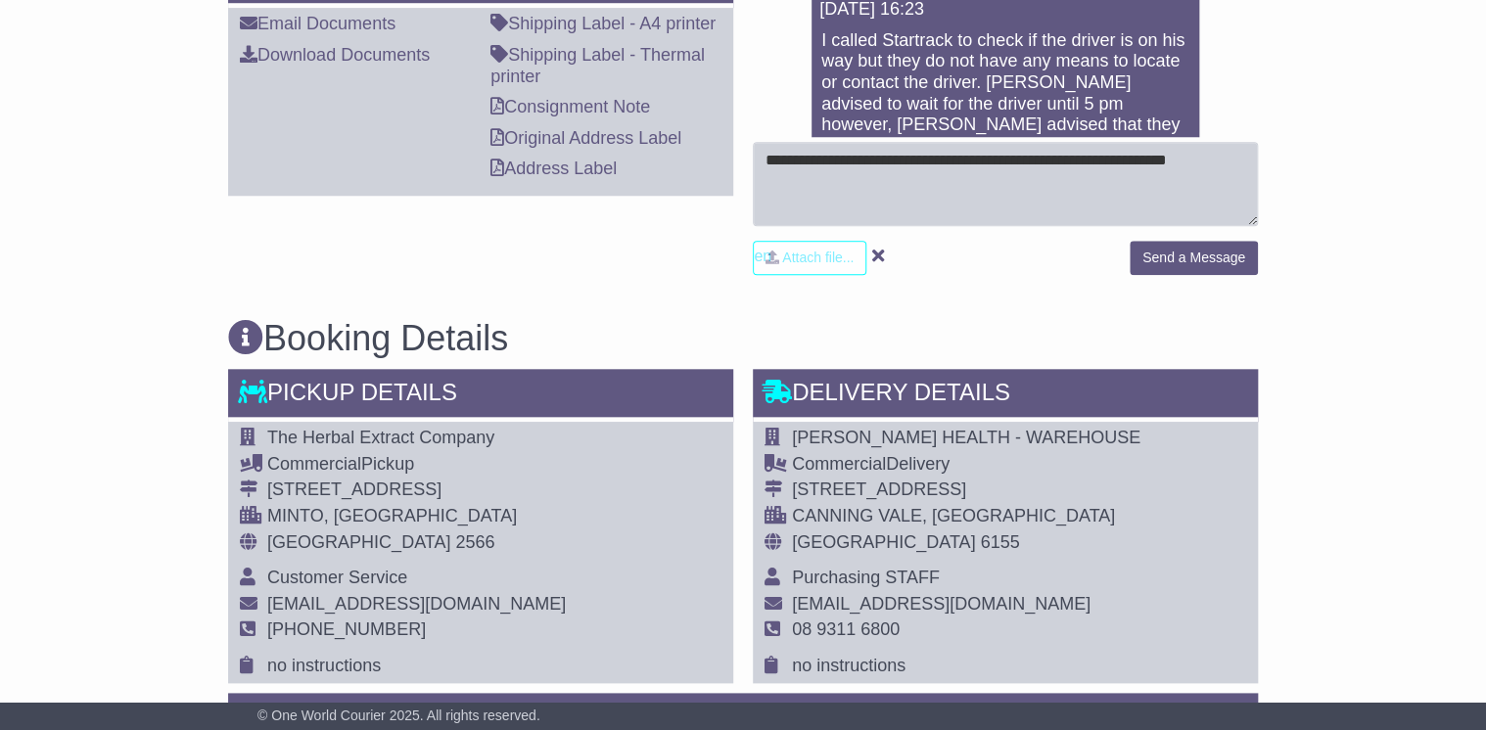  I want to click on a: Consignment Note, so click(570, 107).